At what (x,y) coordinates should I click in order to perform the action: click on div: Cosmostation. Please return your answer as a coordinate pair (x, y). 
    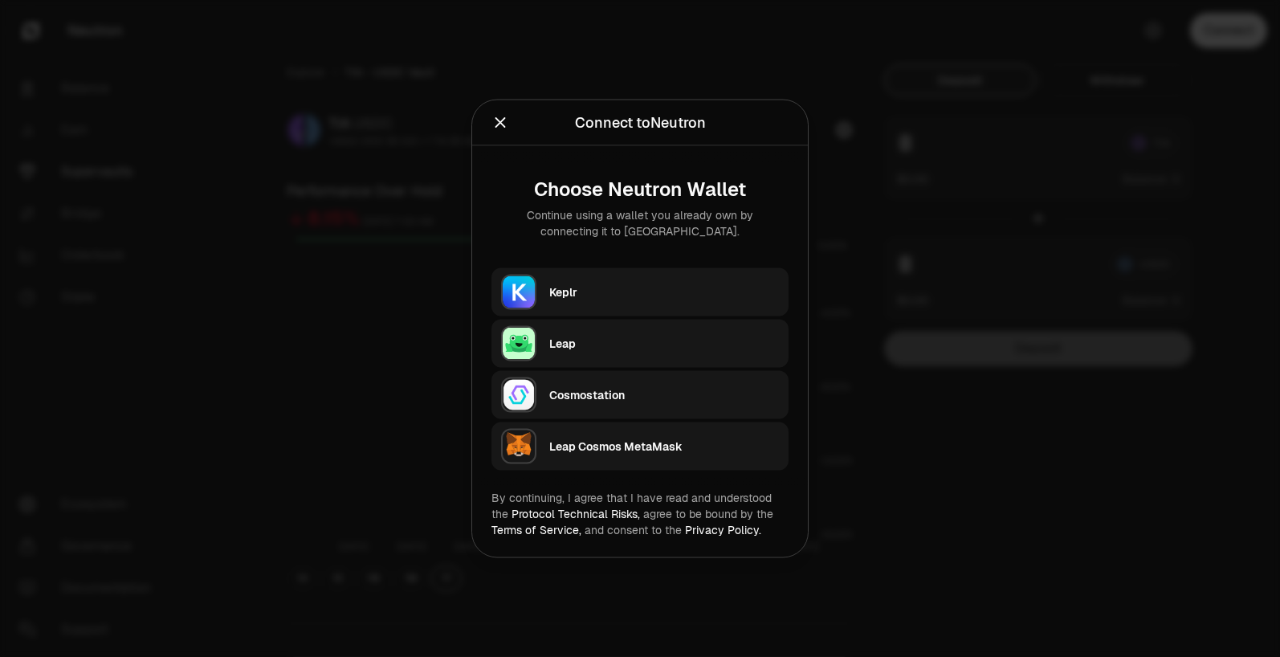
    Looking at the image, I should click on (664, 395).